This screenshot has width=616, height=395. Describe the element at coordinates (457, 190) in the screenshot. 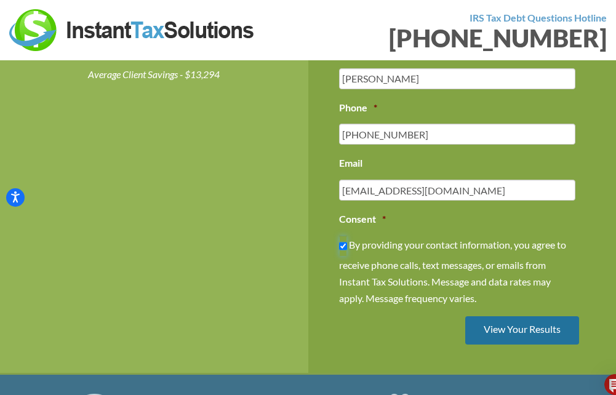

I see `input: Your Email Address` at that location.